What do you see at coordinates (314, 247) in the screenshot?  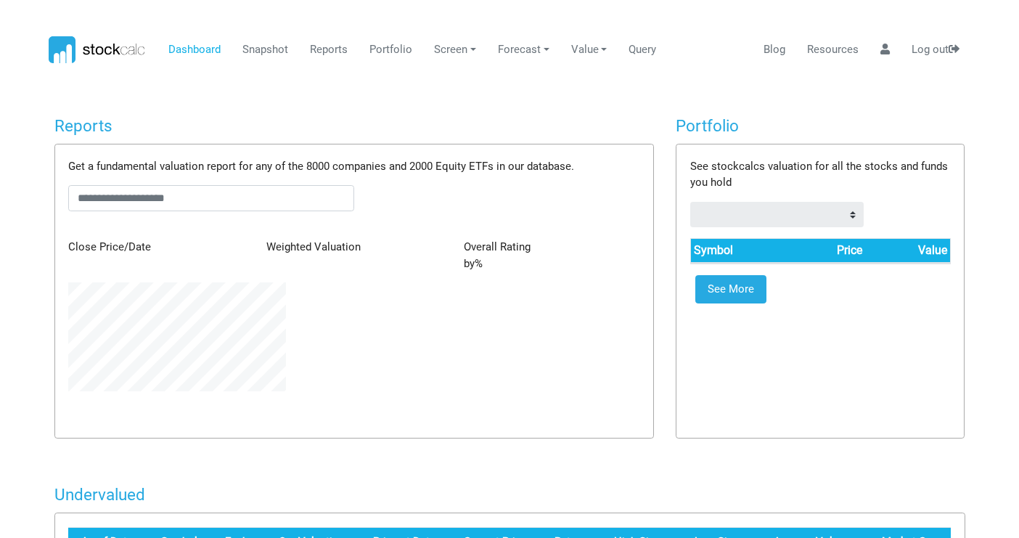 I see `span: Weighted Valuation` at bounding box center [314, 247].